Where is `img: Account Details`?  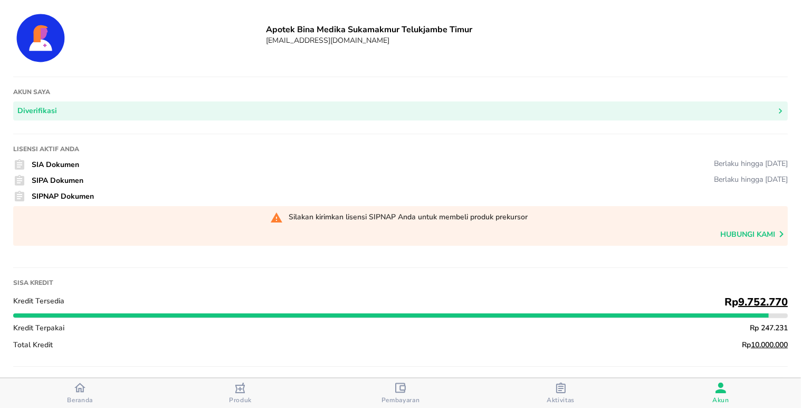
img: Account Details is located at coordinates (41, 38).